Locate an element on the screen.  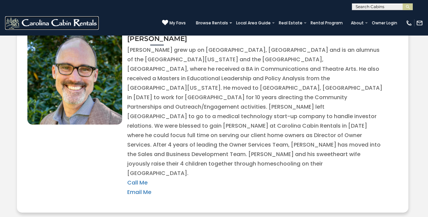
a: My Favs is located at coordinates (174, 23).